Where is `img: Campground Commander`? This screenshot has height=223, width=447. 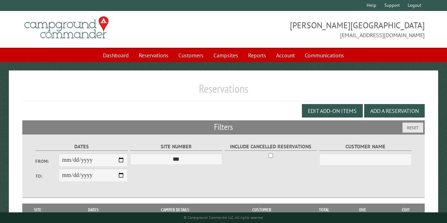 img: Campground Commander is located at coordinates (66, 28).